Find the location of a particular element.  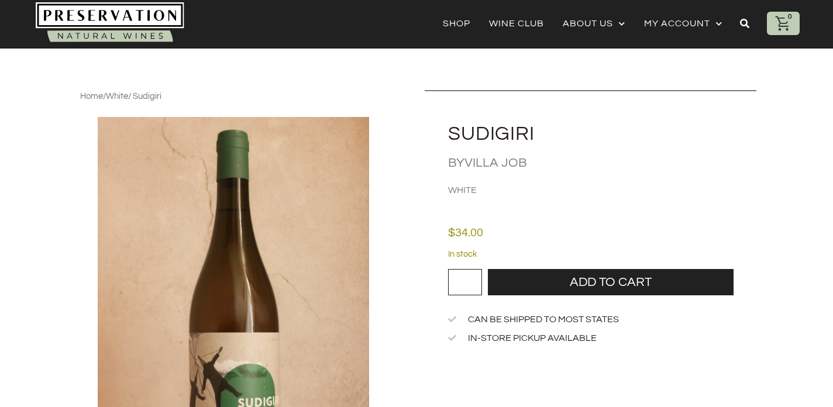

button: Add to cart is located at coordinates (611, 283).